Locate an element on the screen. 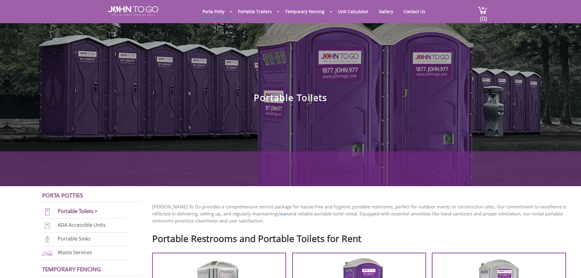 The image size is (581, 278). a: Waste Services is located at coordinates (75, 252).